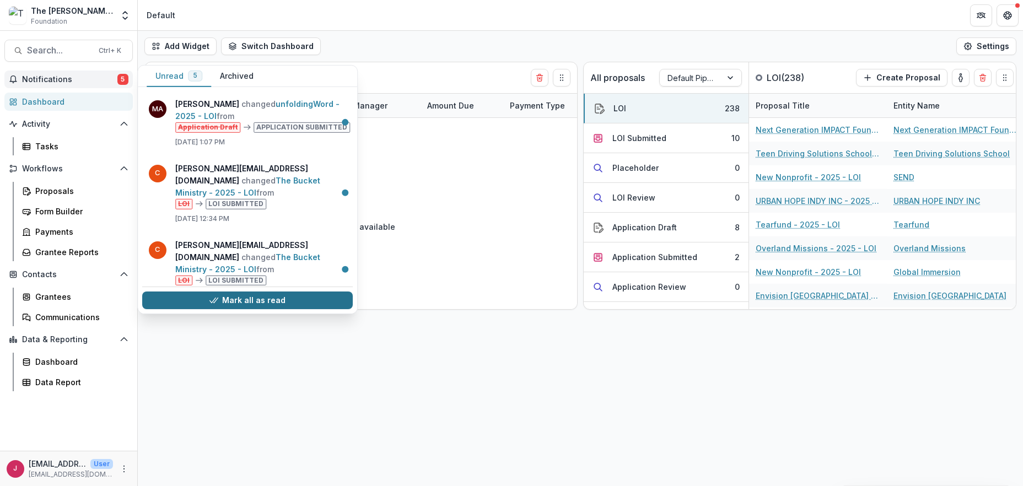 Image resolution: width=1023 pixels, height=486 pixels. Describe the element at coordinates (248, 301) in the screenshot. I see `button: Mark all as read` at that location.